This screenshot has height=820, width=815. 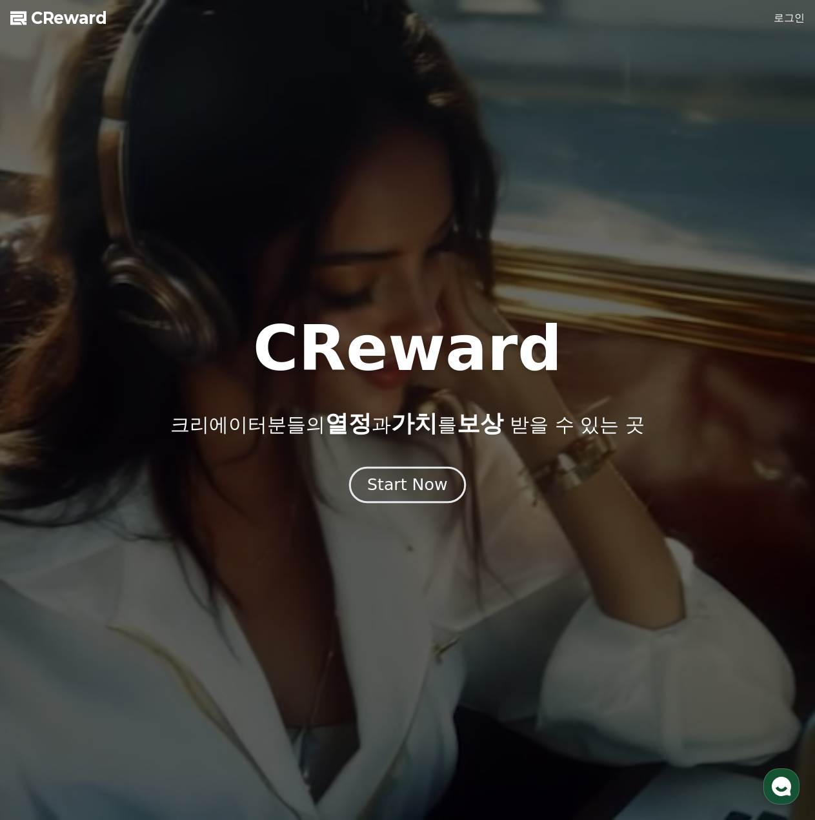 I want to click on a: 대화, so click(x=126, y=425).